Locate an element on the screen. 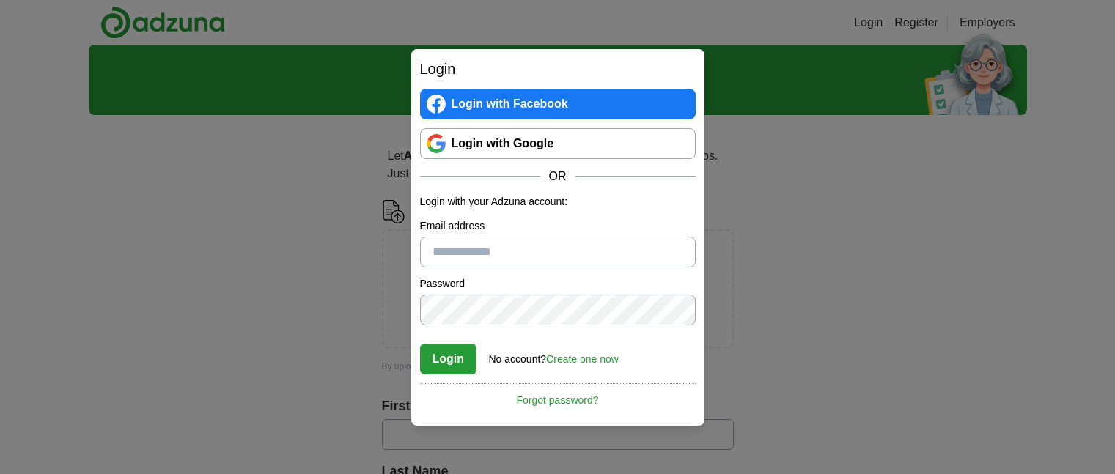 Image resolution: width=1115 pixels, height=474 pixels. label: Password is located at coordinates (558, 284).